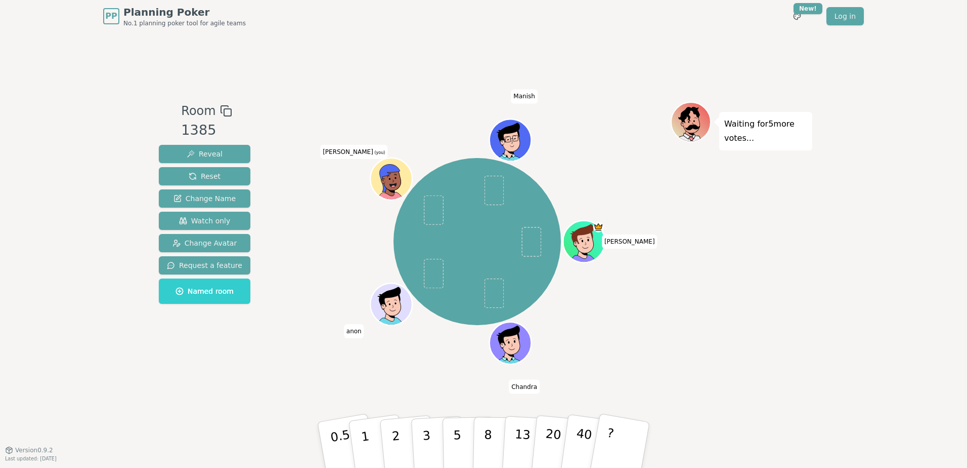 The width and height of the screenshot is (967, 468). I want to click on button: Change Avatar, so click(204, 243).